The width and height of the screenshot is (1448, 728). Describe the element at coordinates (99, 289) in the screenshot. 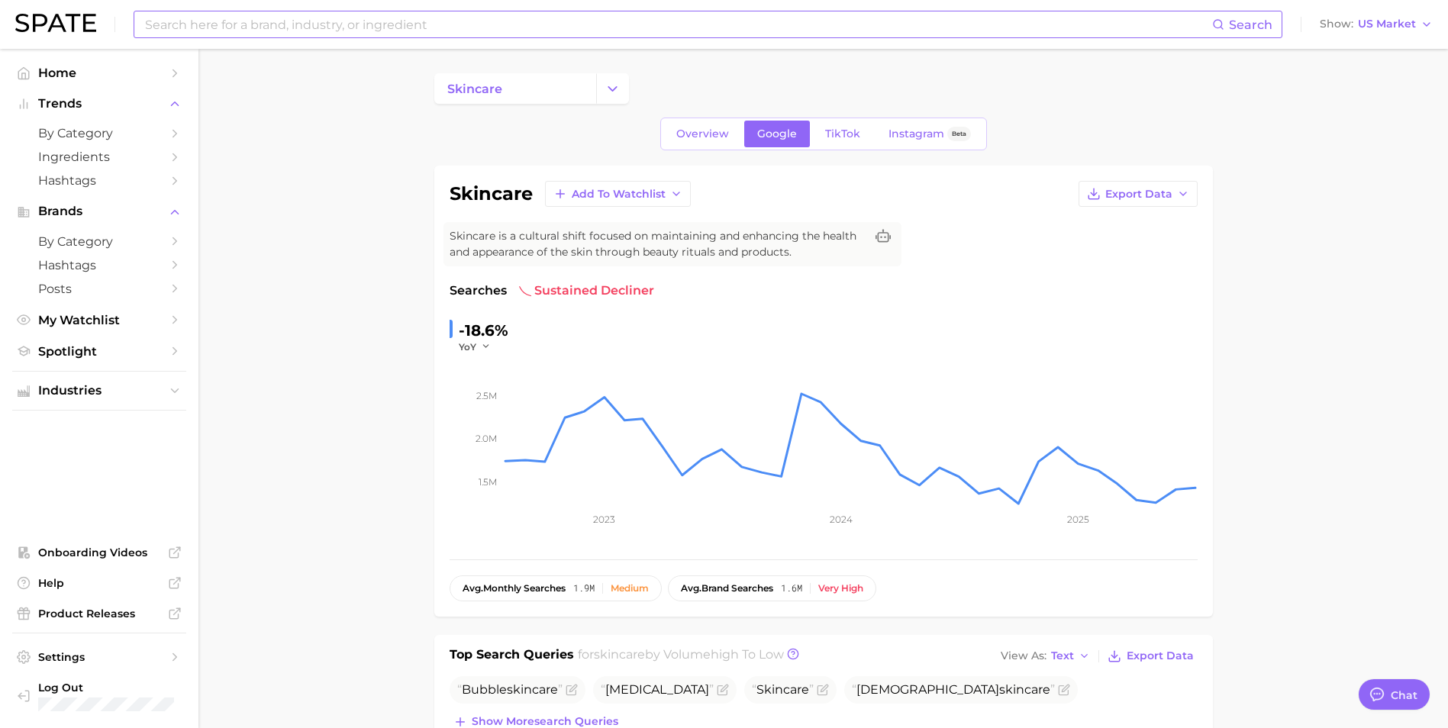

I see `span: Posts` at that location.